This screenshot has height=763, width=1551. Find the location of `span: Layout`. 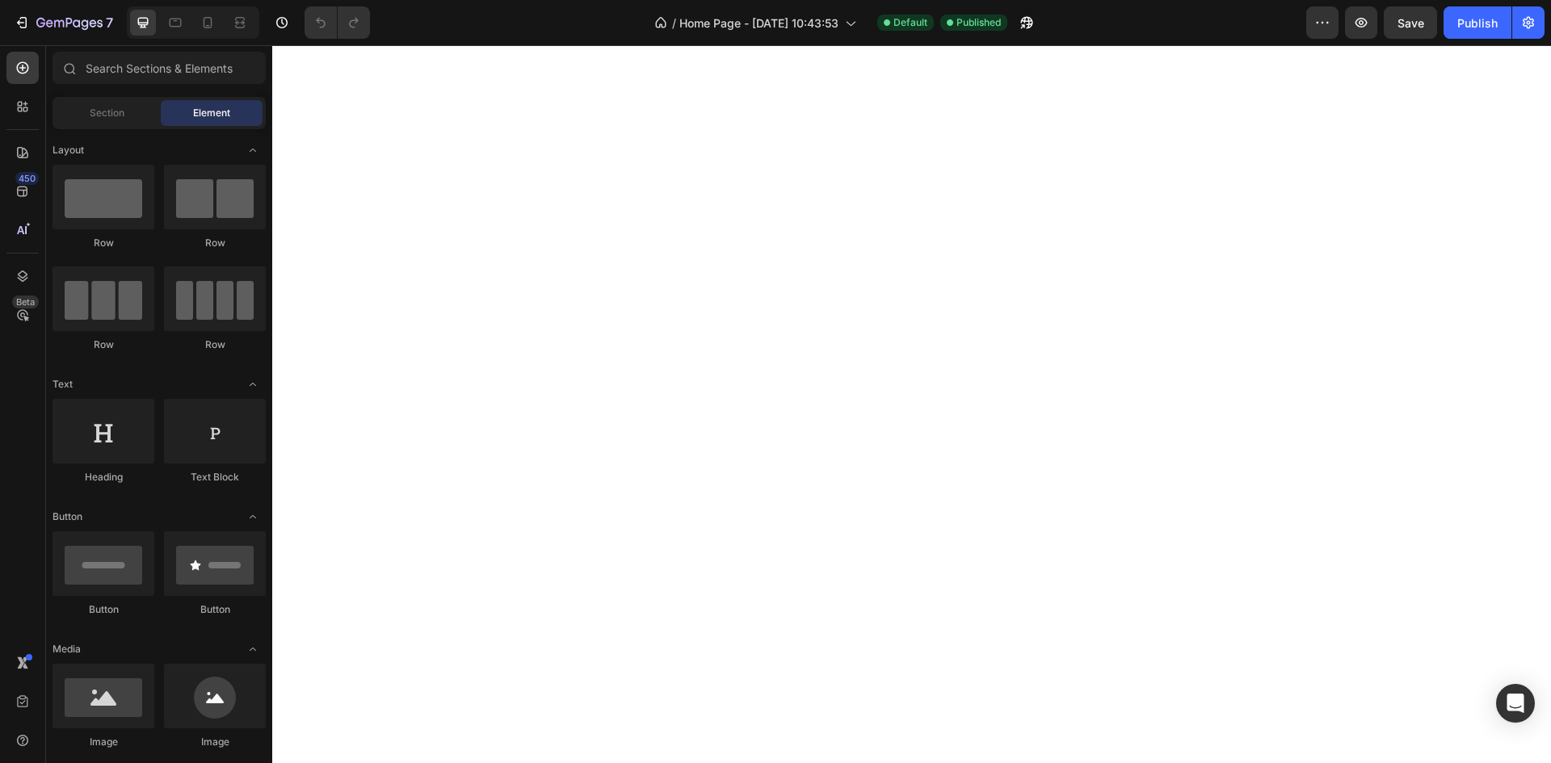

span: Layout is located at coordinates (68, 150).